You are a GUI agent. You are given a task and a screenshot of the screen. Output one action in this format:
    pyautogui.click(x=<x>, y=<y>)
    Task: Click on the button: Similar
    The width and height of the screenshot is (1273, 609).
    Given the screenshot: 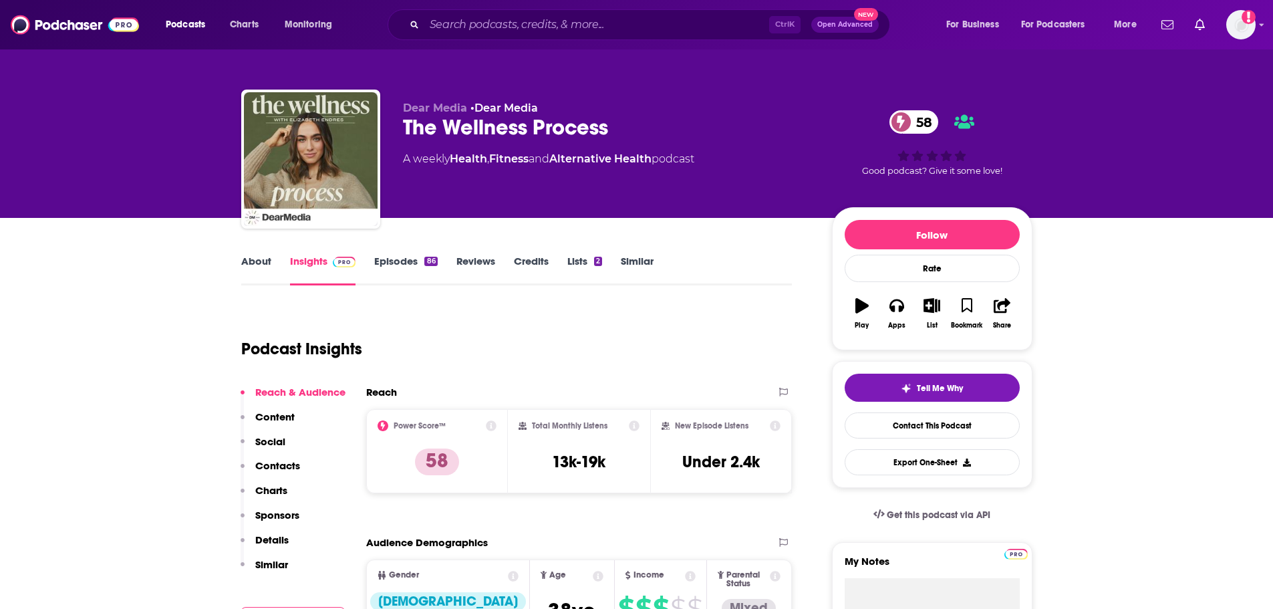 What is the action you would take?
    pyautogui.click(x=264, y=570)
    